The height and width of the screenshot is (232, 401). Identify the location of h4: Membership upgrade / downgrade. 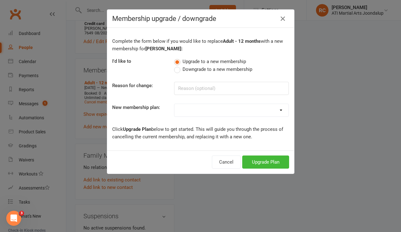
(201, 18).